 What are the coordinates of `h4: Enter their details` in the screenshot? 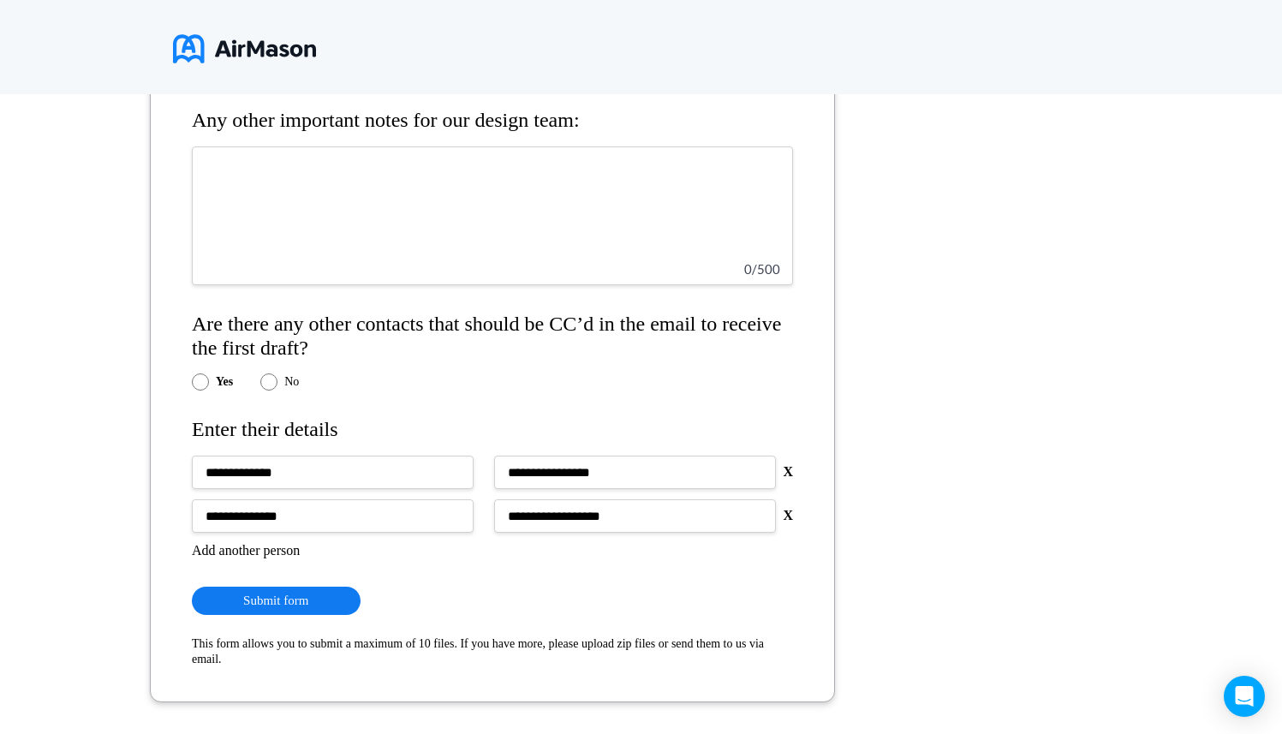 It's located at (492, 430).